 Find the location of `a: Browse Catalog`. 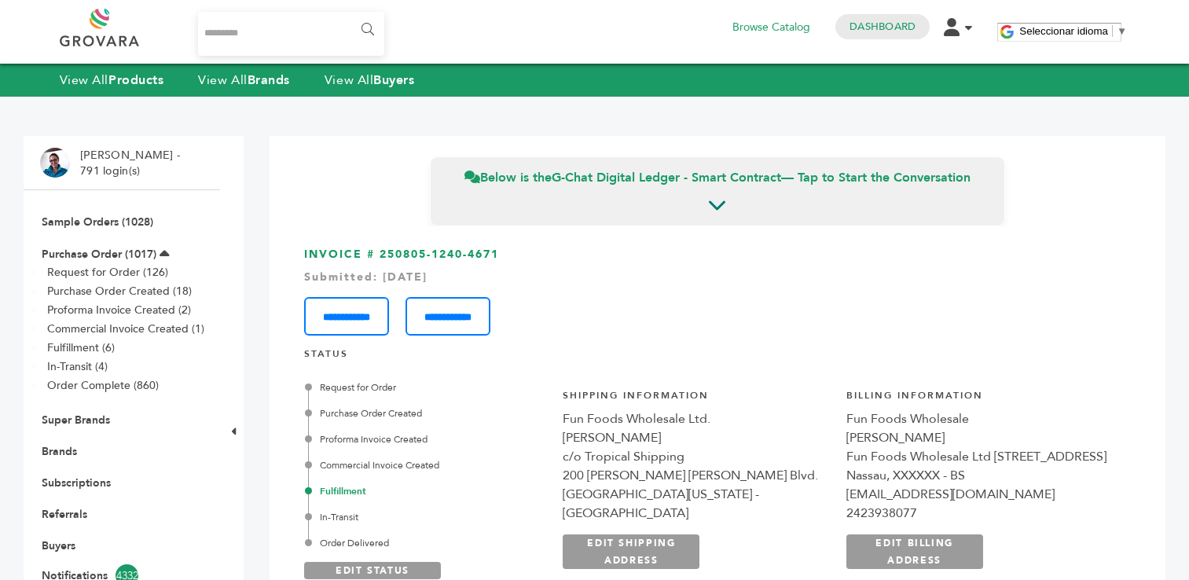

a: Browse Catalog is located at coordinates (771, 28).